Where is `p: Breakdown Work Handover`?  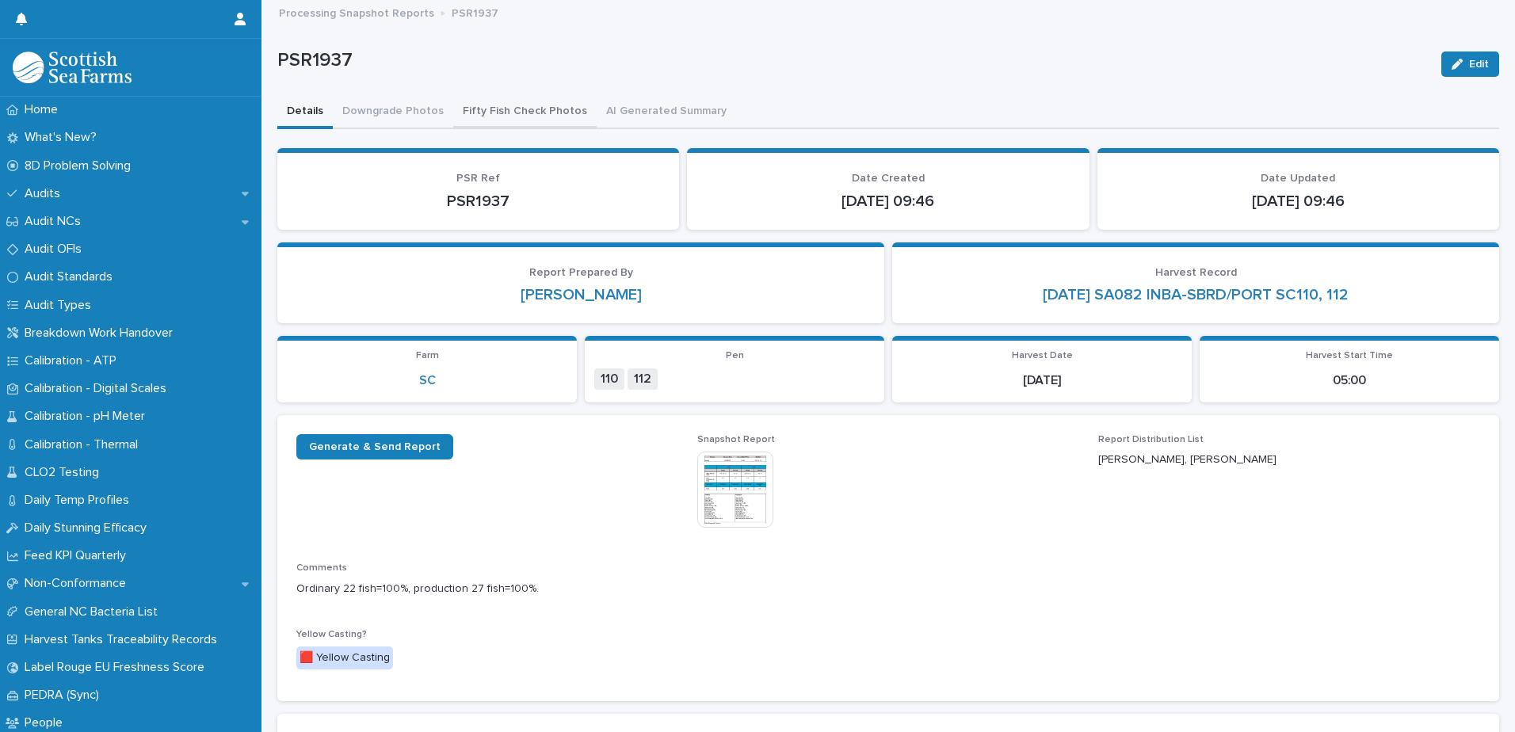 p: Breakdown Work Handover is located at coordinates (101, 333).